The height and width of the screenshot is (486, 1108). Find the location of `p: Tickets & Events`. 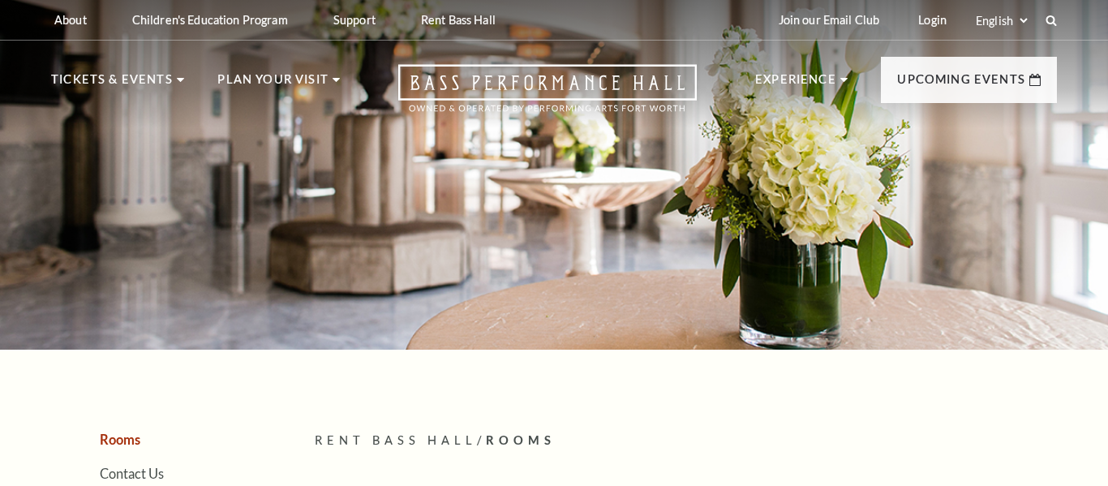

p: Tickets & Events is located at coordinates (112, 84).